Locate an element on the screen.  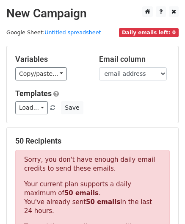
p: Your current plan supports a daily maximum of . You've already sent in the last 24 hours. is located at coordinates (92, 198).